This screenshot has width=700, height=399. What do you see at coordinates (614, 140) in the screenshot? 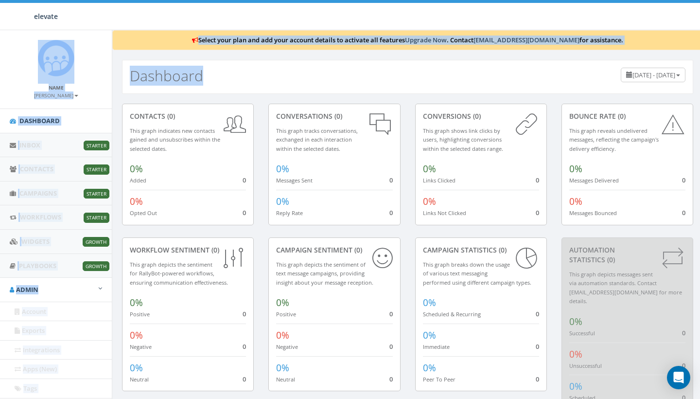
I see `small: This graph reveals undelivered messages, reflecting the campaign's delivery efficiency.` at bounding box center [614, 140].